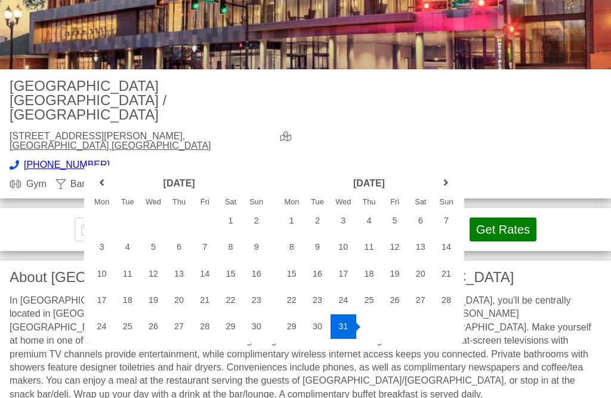 The image size is (611, 398). What do you see at coordinates (101, 183) in the screenshot?
I see `a: previous month` at bounding box center [101, 183].